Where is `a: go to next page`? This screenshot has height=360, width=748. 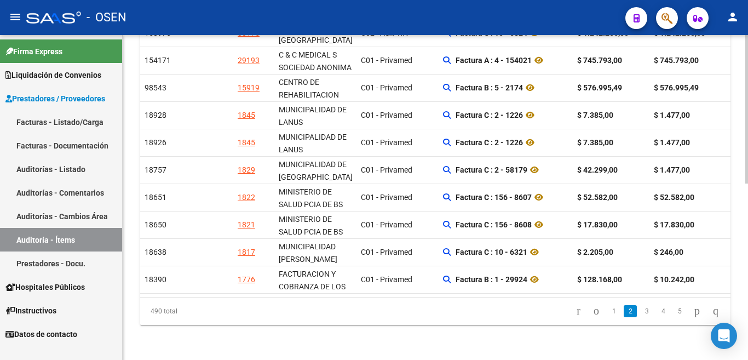
a: go to next page is located at coordinates (697, 311).